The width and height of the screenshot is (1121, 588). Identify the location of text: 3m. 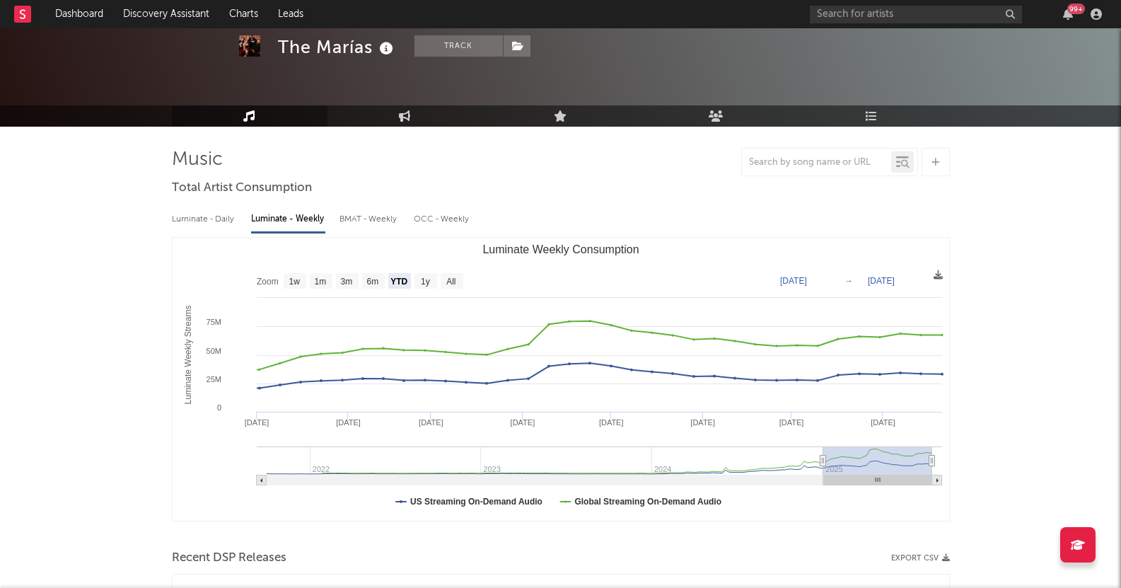
(346, 281).